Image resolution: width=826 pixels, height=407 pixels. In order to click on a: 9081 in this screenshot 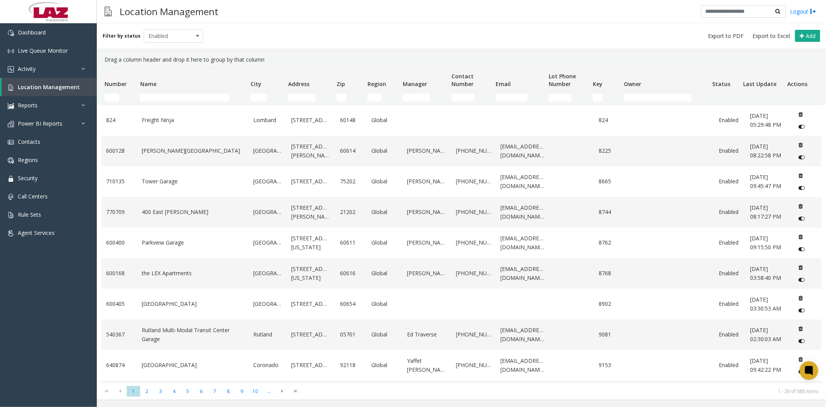, I will do `click(610, 334)`.